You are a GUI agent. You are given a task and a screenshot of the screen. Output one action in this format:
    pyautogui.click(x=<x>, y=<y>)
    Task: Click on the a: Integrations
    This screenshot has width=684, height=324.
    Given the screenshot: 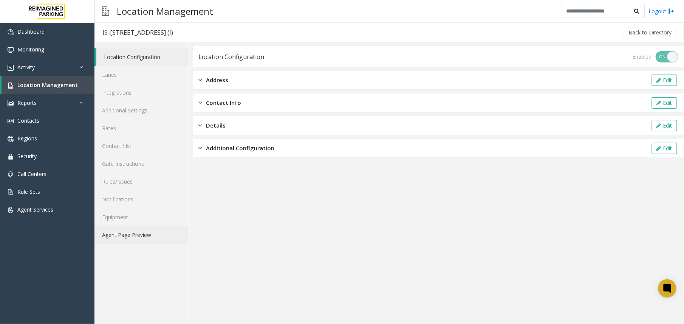 What is the action you would take?
    pyautogui.click(x=141, y=92)
    